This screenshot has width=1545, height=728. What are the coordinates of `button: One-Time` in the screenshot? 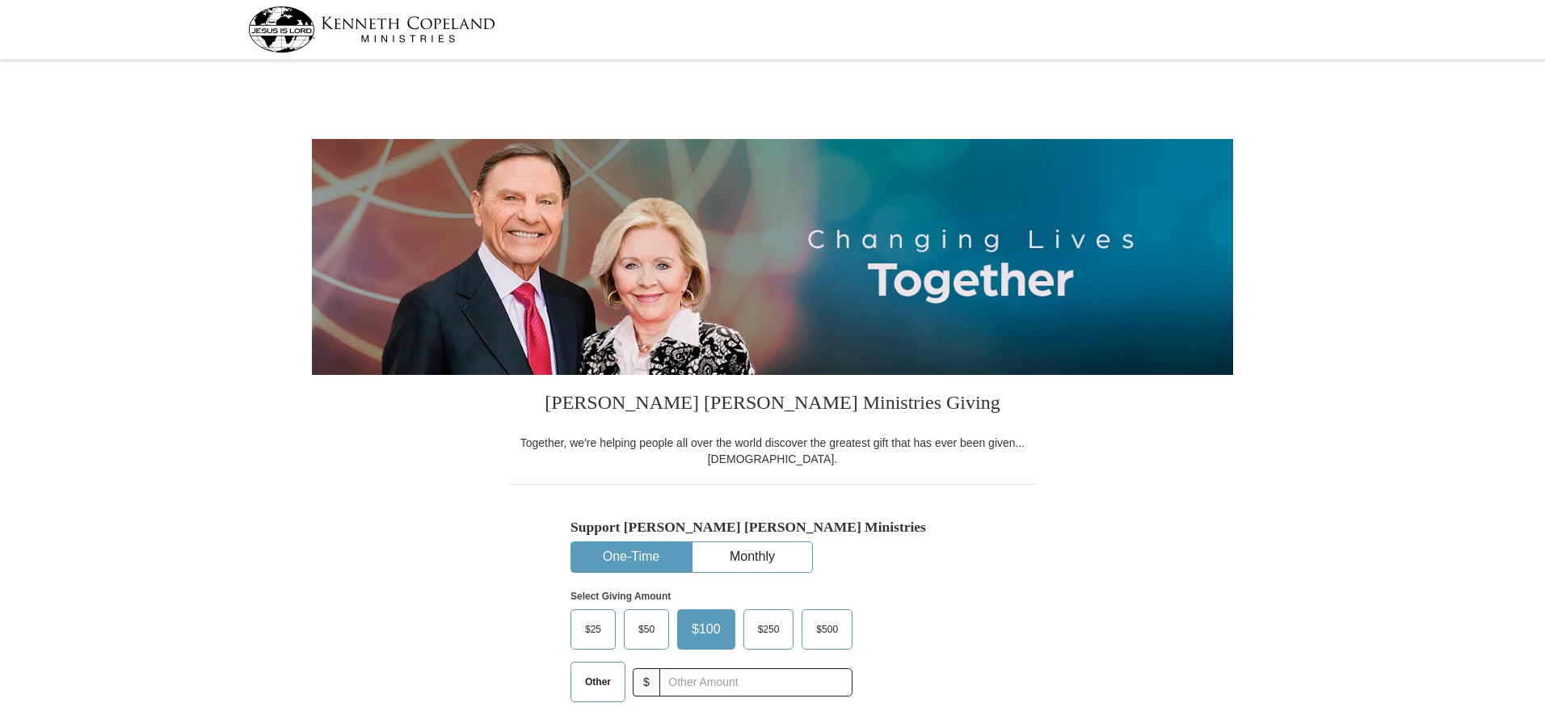 It's located at (631, 557).